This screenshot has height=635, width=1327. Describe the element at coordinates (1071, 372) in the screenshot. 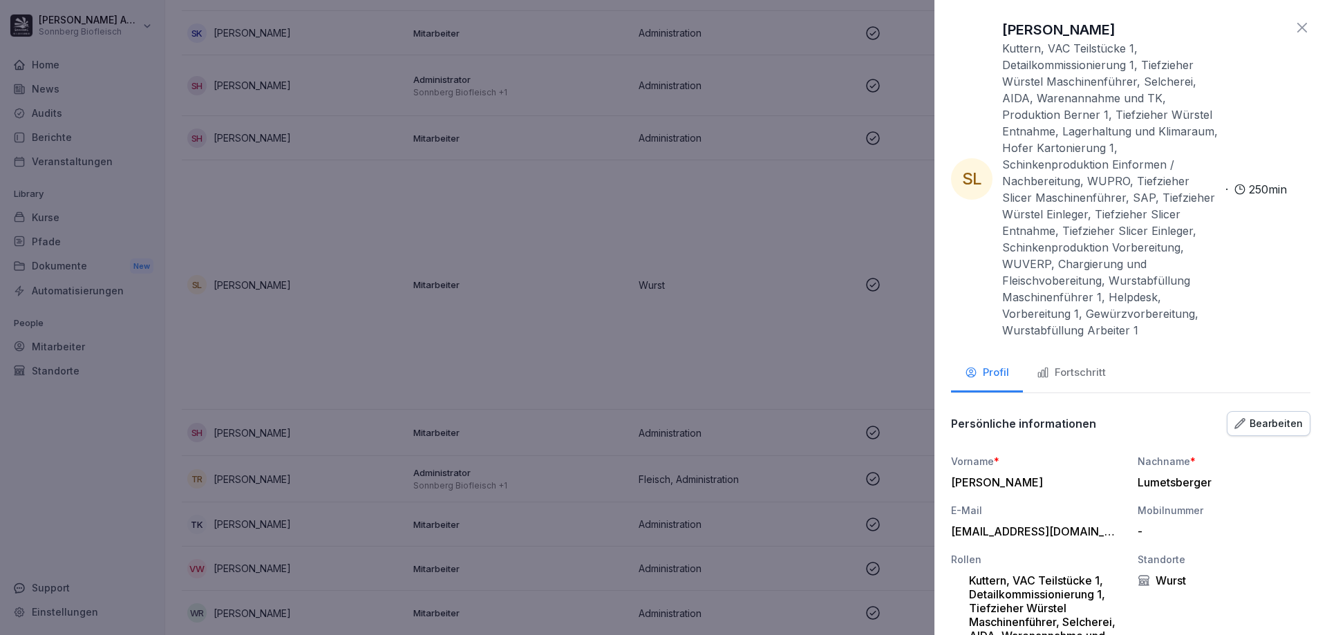

I see `div: Fortschritt` at that location.